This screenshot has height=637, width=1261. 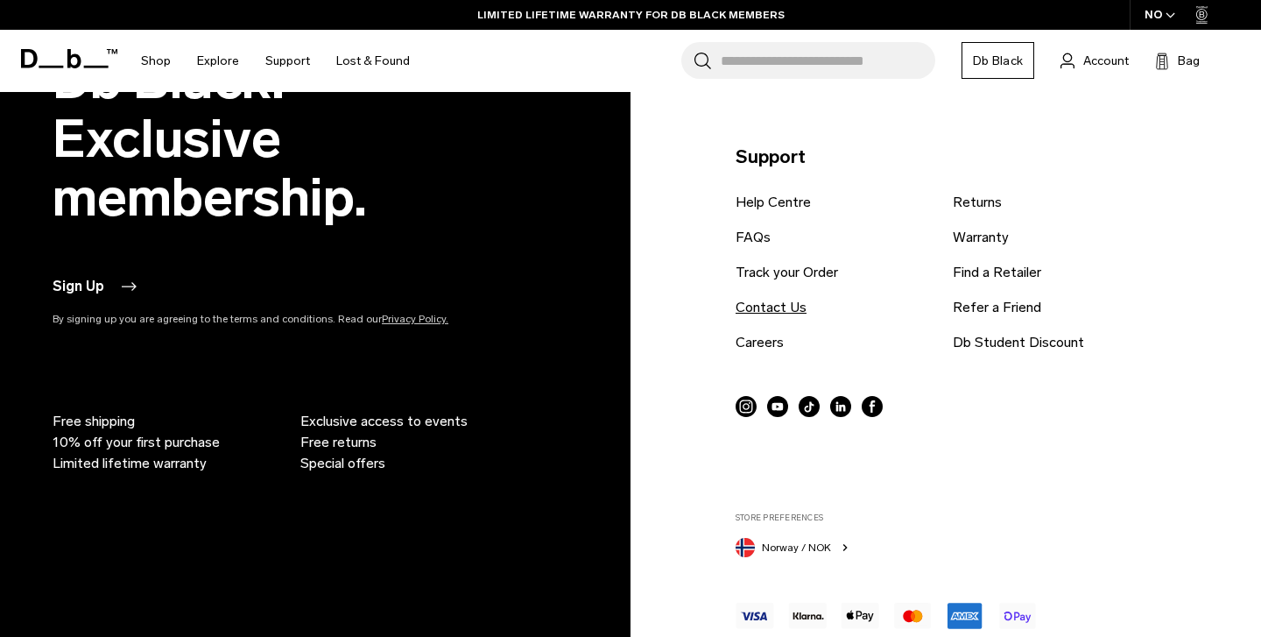 I want to click on a: Refer a Friend, so click(x=997, y=307).